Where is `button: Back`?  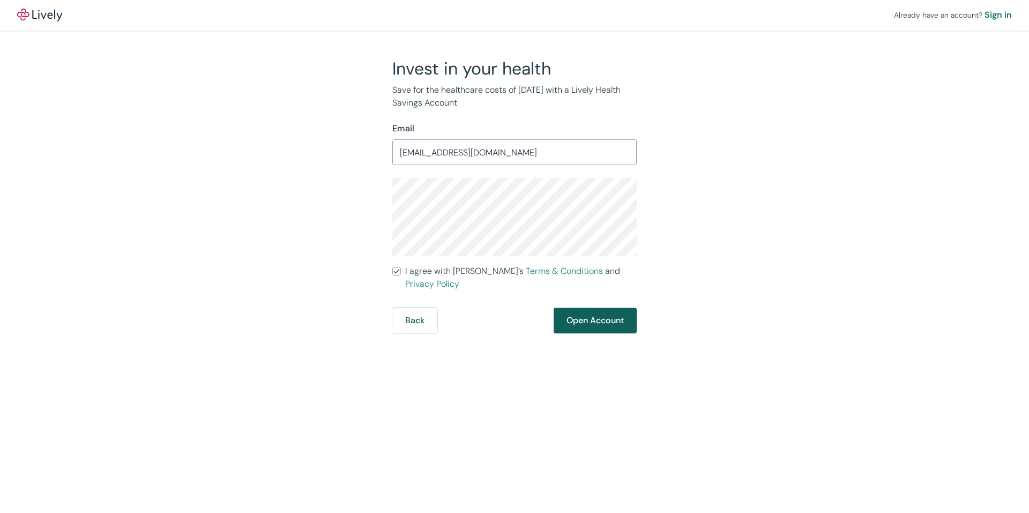
button: Back is located at coordinates (415, 320).